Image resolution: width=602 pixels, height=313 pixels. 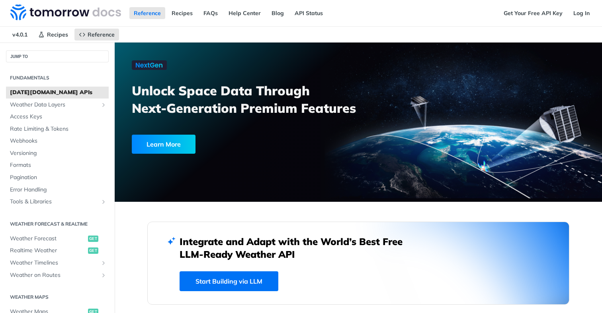 I want to click on div: Learn More, so click(x=164, y=144).